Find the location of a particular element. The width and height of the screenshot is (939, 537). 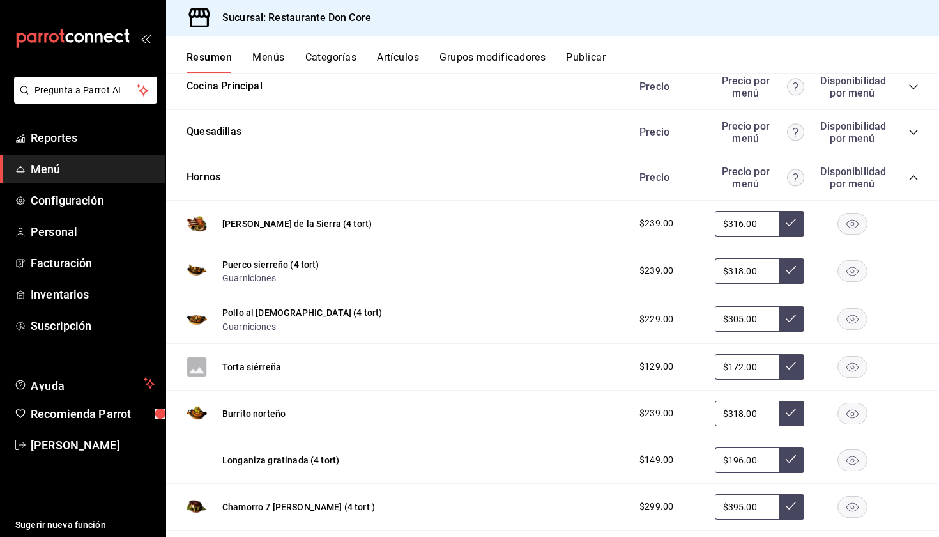

button: Hornos is located at coordinates (203, 177).